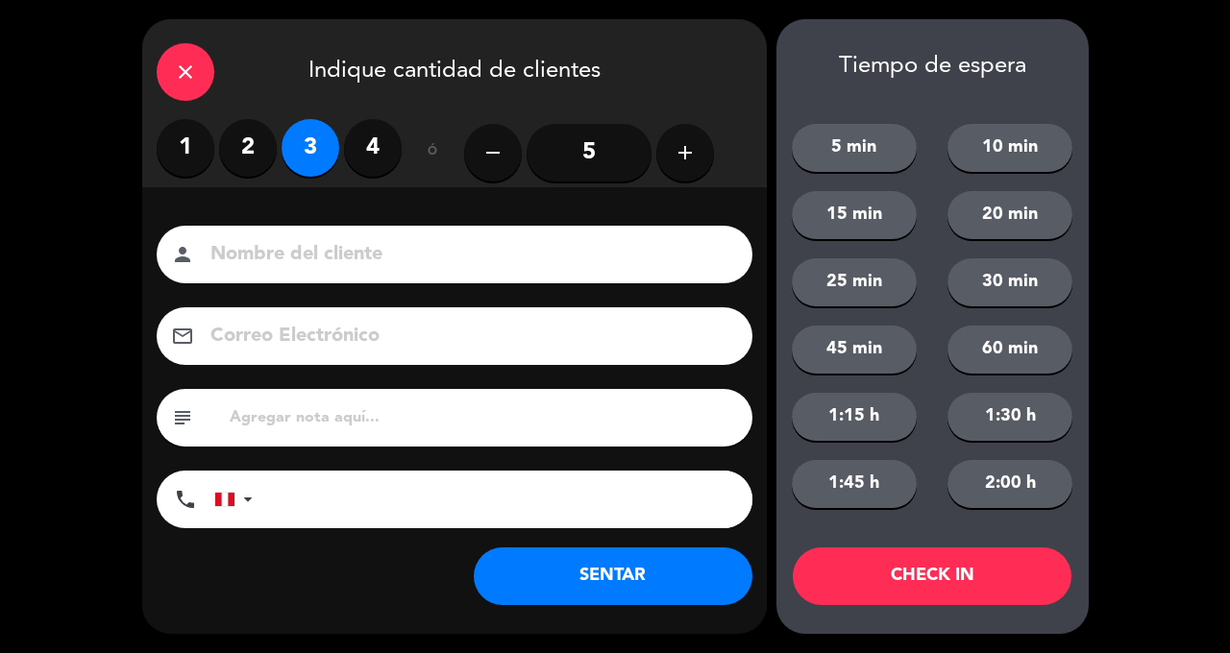  Describe the element at coordinates (1010, 484) in the screenshot. I see `button: 2:00 h` at that location.